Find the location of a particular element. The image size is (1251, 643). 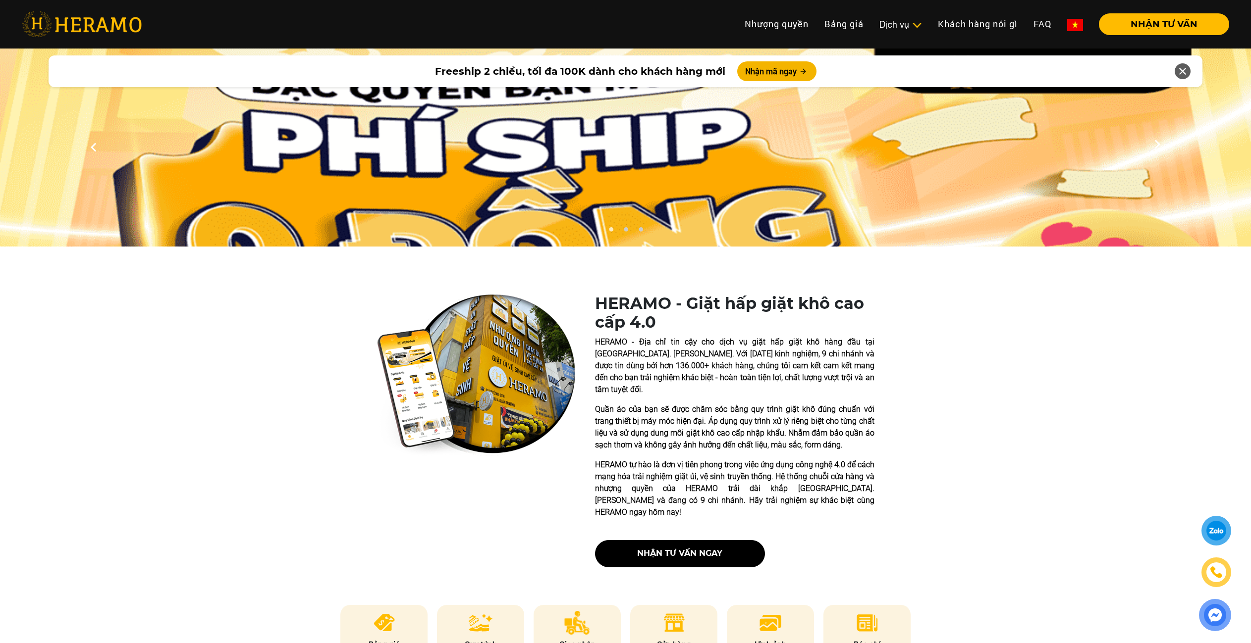

a: Bảng giá is located at coordinates (844, 24).